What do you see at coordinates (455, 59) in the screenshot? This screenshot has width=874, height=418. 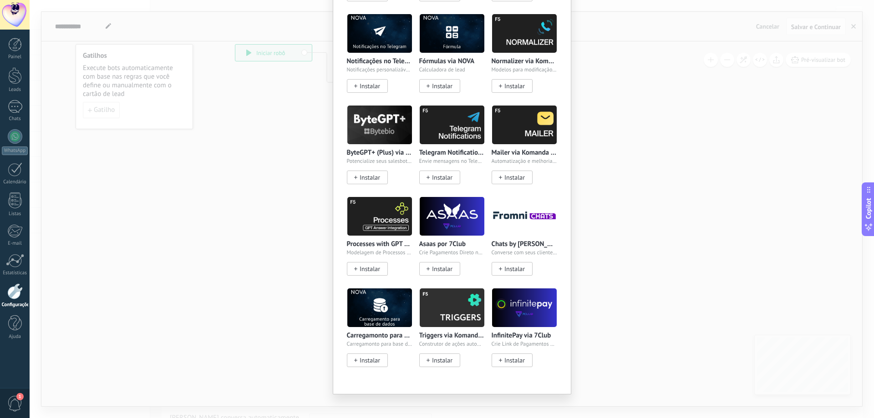 I see `div: Fórmulas via NOVA` at bounding box center [455, 59].